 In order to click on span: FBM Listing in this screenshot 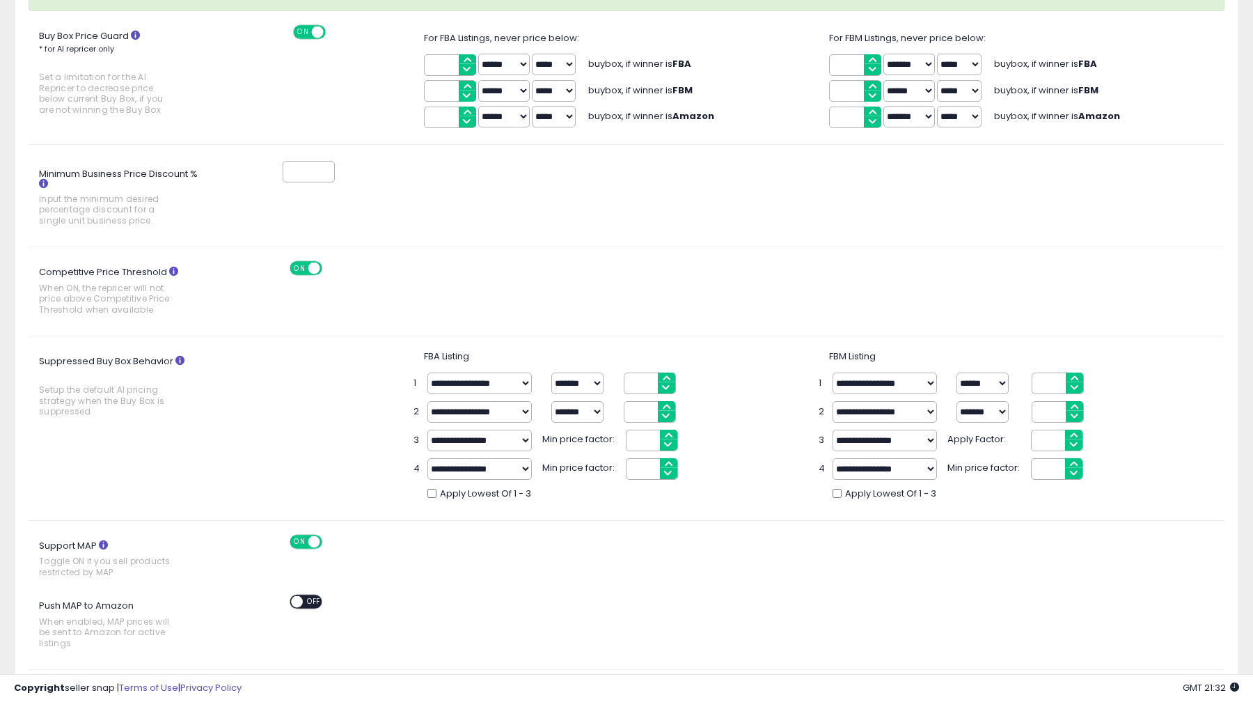, I will do `click(852, 356)`.